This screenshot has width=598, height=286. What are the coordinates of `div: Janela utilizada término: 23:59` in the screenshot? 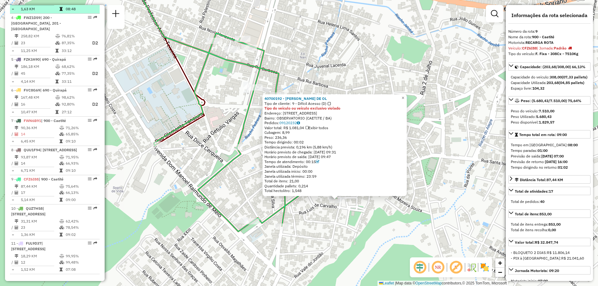 It's located at (335, 177).